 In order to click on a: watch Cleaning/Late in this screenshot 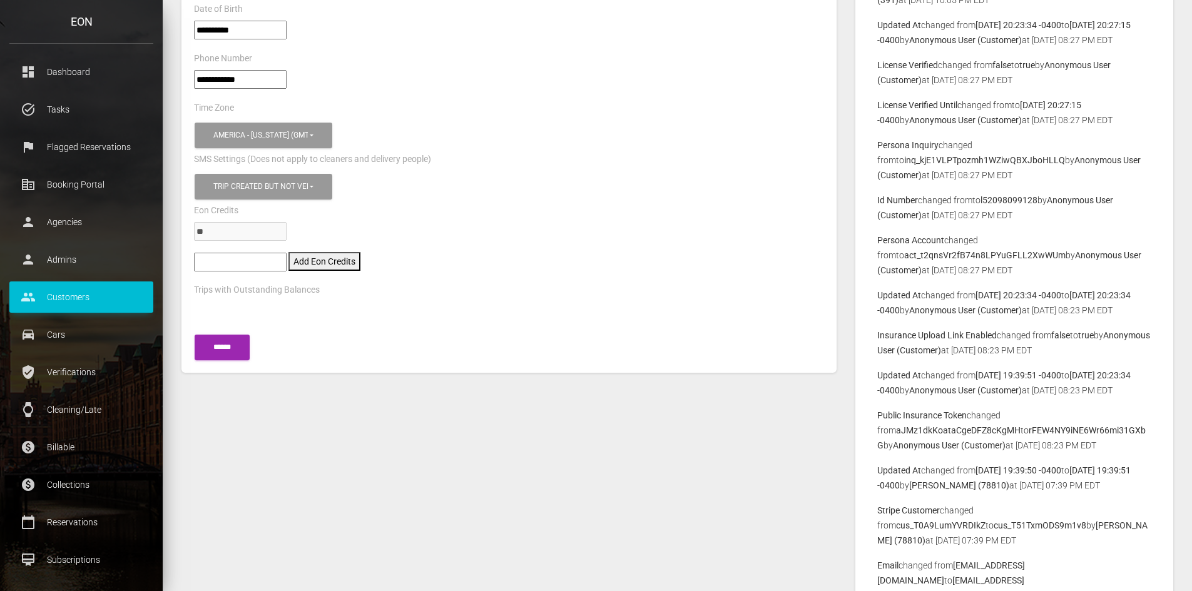, I will do `click(81, 410)`.